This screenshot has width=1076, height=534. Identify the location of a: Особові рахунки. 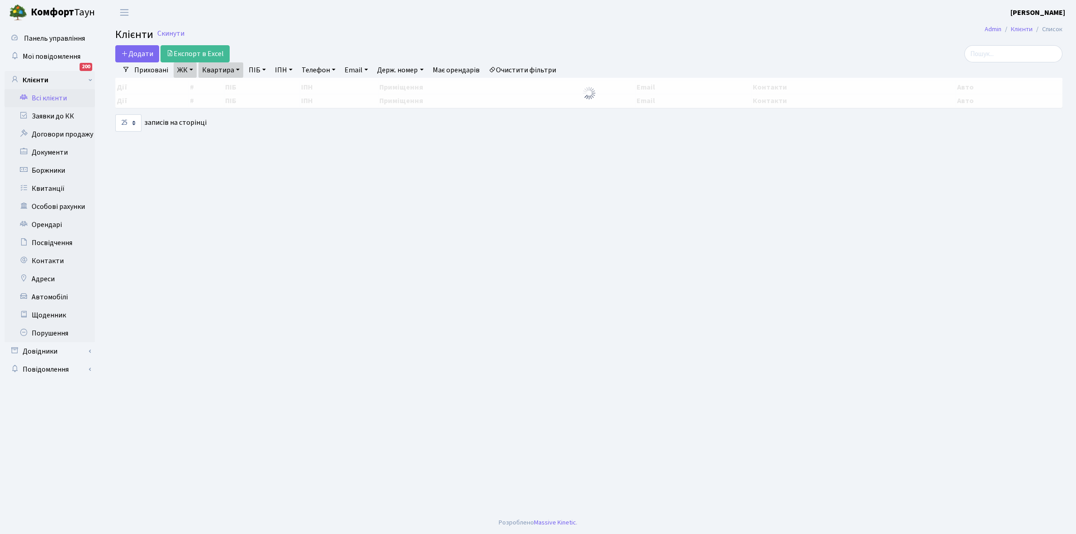
(50, 207).